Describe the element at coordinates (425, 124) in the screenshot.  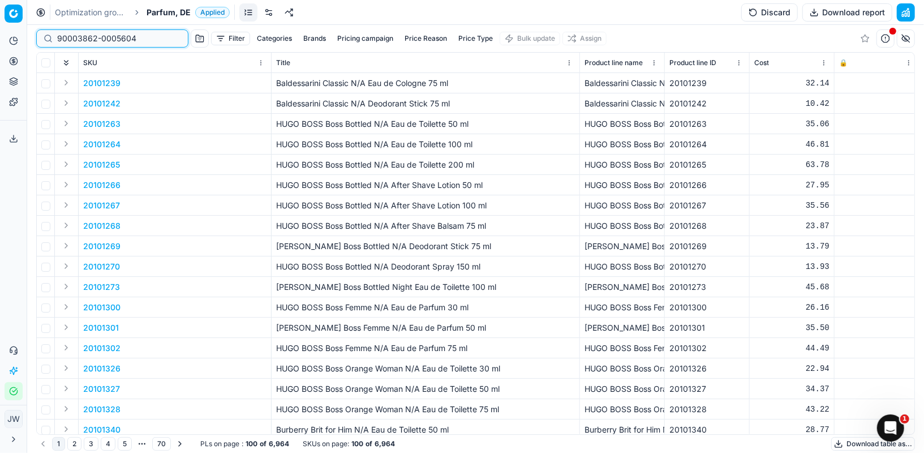
I see `p: HUGO BOSS Boss Bottled N/A Eau de Toilette 50 ml` at that location.